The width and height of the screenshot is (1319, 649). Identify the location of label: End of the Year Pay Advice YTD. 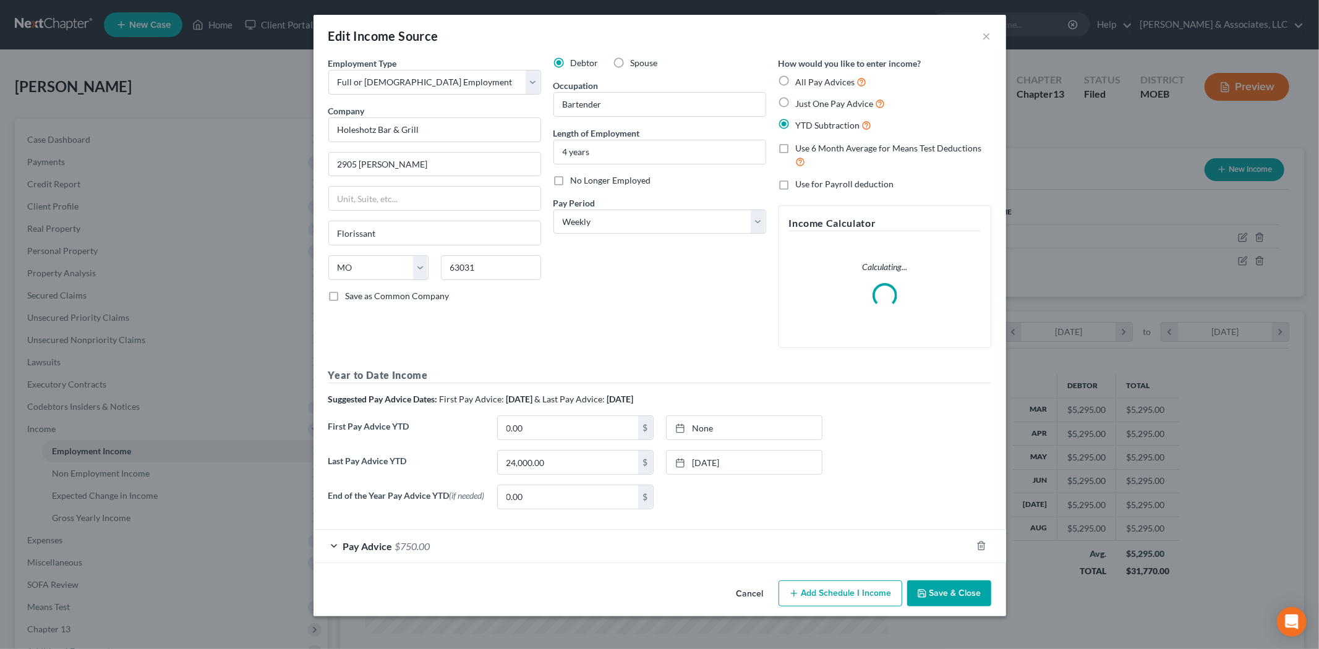
(406, 502).